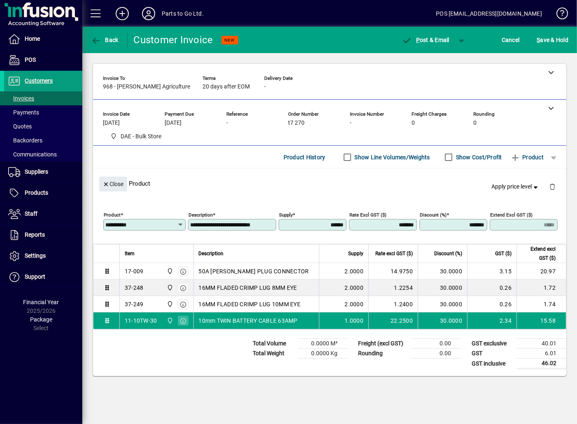 Image resolution: width=577 pixels, height=424 pixels. What do you see at coordinates (539, 40) in the screenshot?
I see `span: S` at bounding box center [539, 40].